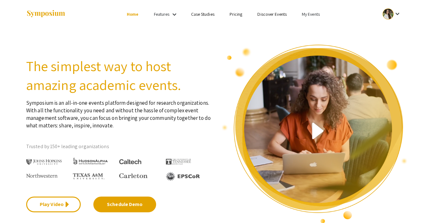 The height and width of the screenshot is (223, 434). I want to click on a: Play Video, so click(53, 205).